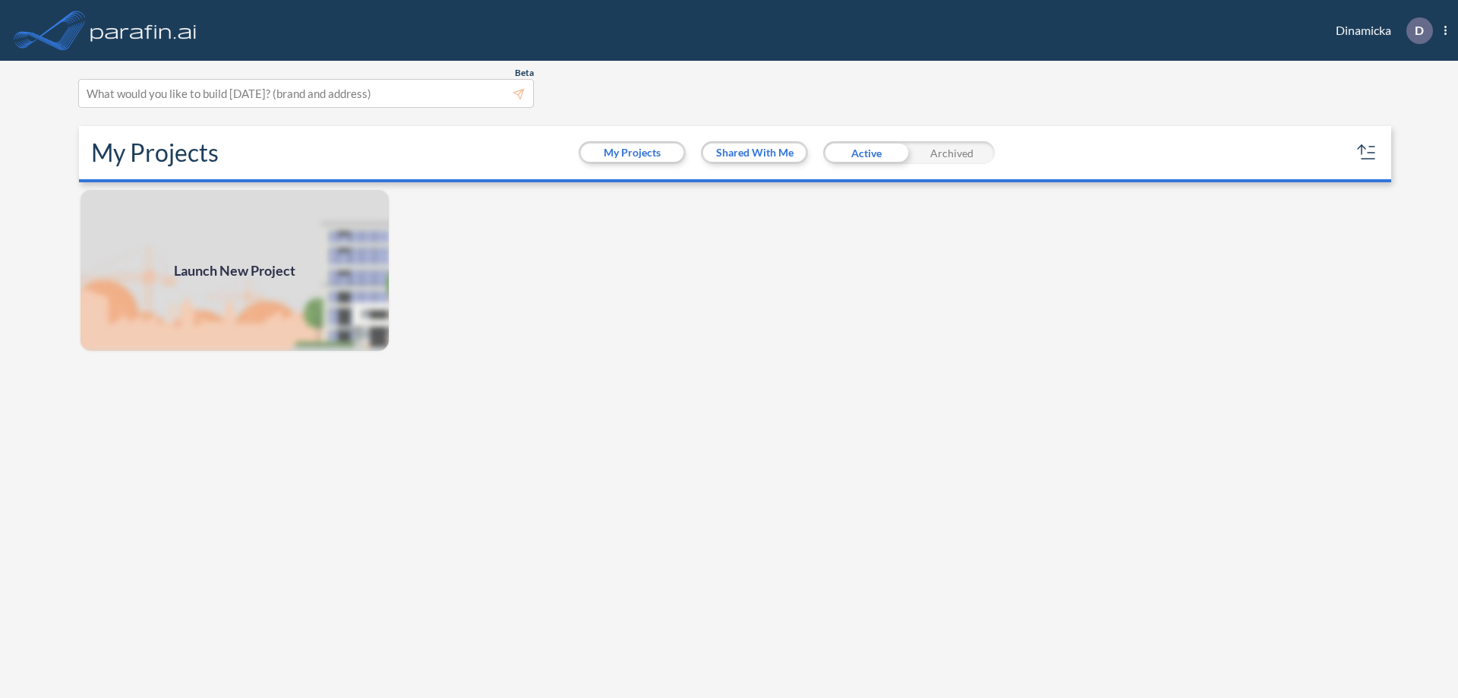  Describe the element at coordinates (865, 153) in the screenshot. I see `div: Active` at that location.